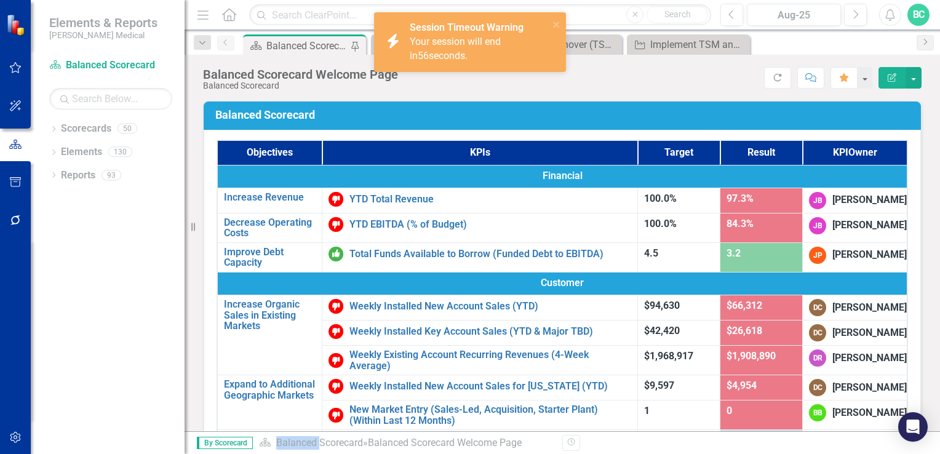 The width and height of the screenshot is (940, 454). Describe the element at coordinates (740, 223) in the screenshot. I see `span: 84.3%` at that location.